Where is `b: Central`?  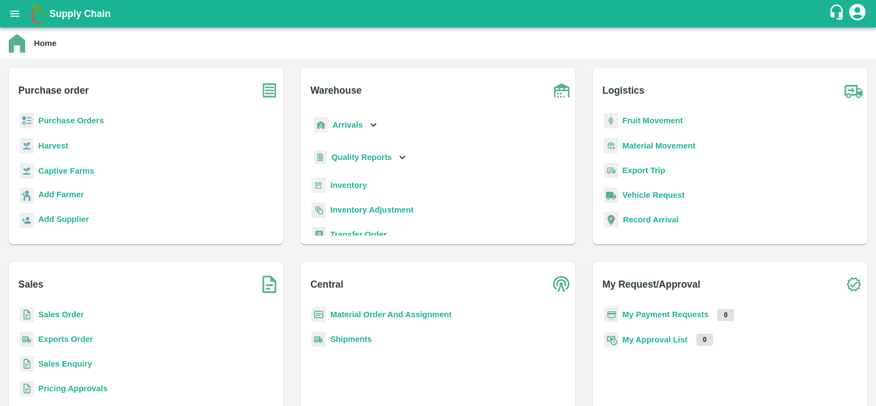
b: Central is located at coordinates (327, 284).